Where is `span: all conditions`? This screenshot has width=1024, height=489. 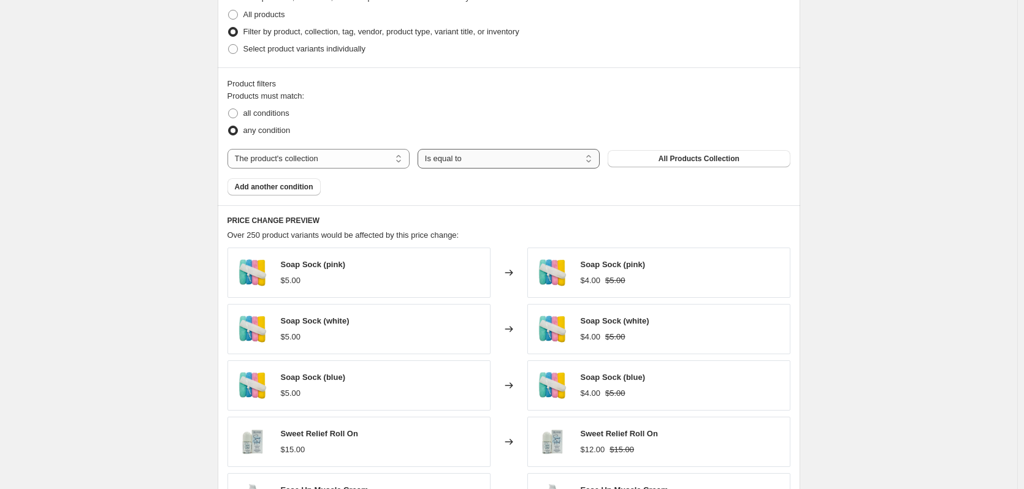 span: all conditions is located at coordinates (266, 113).